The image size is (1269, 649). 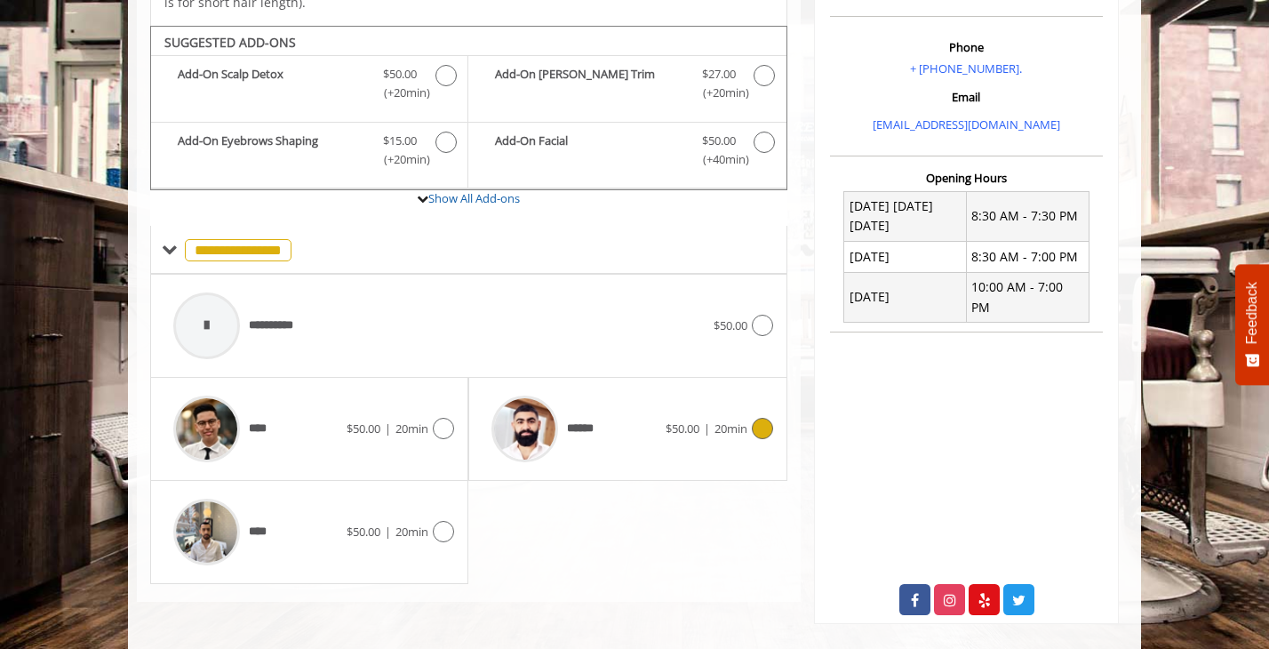 What do you see at coordinates (1252, 313) in the screenshot?
I see `span: Feedback` at bounding box center [1252, 313].